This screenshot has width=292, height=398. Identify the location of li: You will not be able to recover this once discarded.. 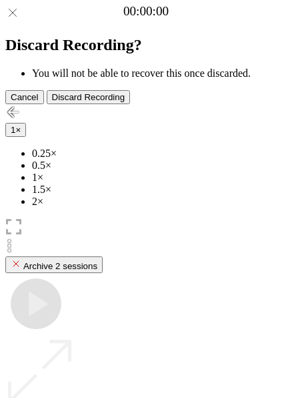
(160, 73).